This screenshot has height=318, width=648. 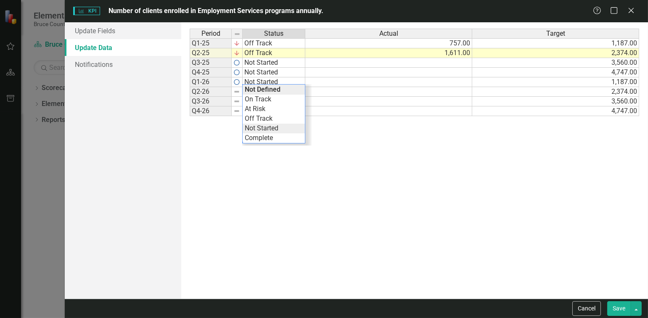 What do you see at coordinates (619, 308) in the screenshot?
I see `button: Save` at bounding box center [619, 308].